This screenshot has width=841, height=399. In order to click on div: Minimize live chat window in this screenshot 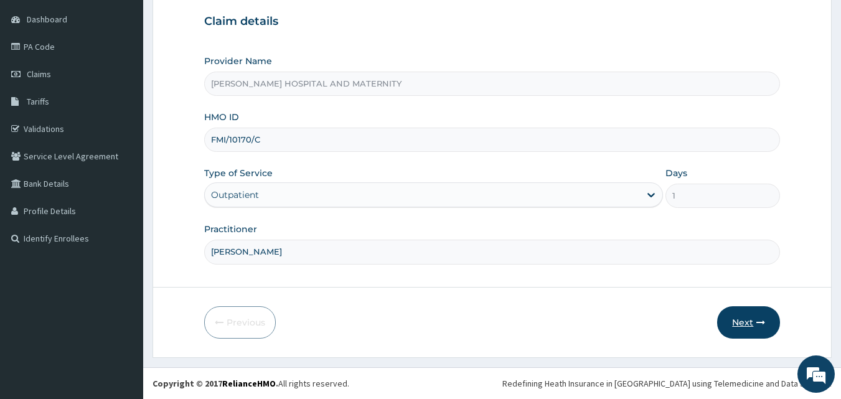, I will do `click(219, 21)`.